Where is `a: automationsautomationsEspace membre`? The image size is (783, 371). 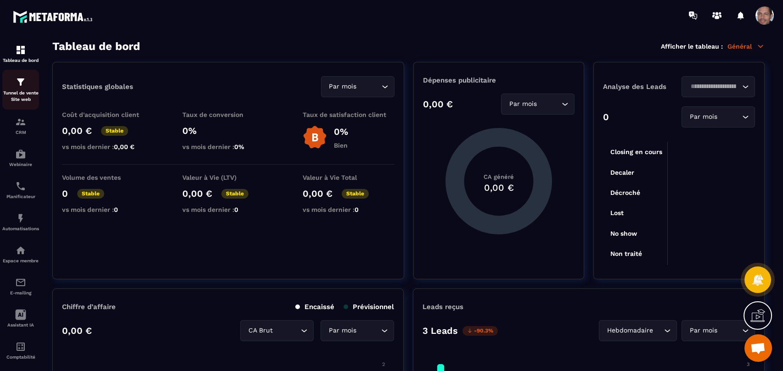 a: automationsautomationsEspace membre is located at coordinates (21, 254).